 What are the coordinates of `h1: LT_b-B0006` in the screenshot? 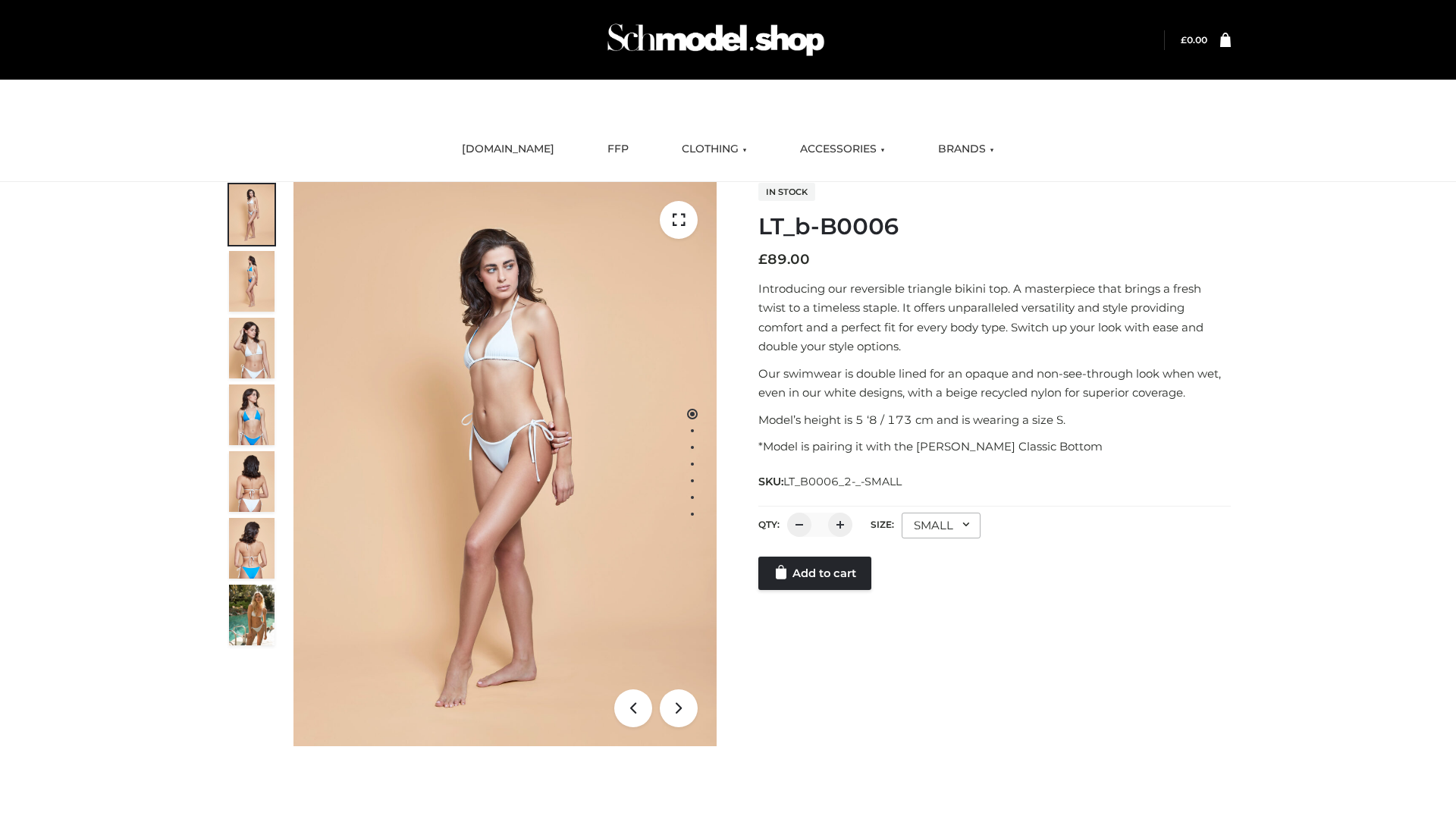 It's located at (994, 227).